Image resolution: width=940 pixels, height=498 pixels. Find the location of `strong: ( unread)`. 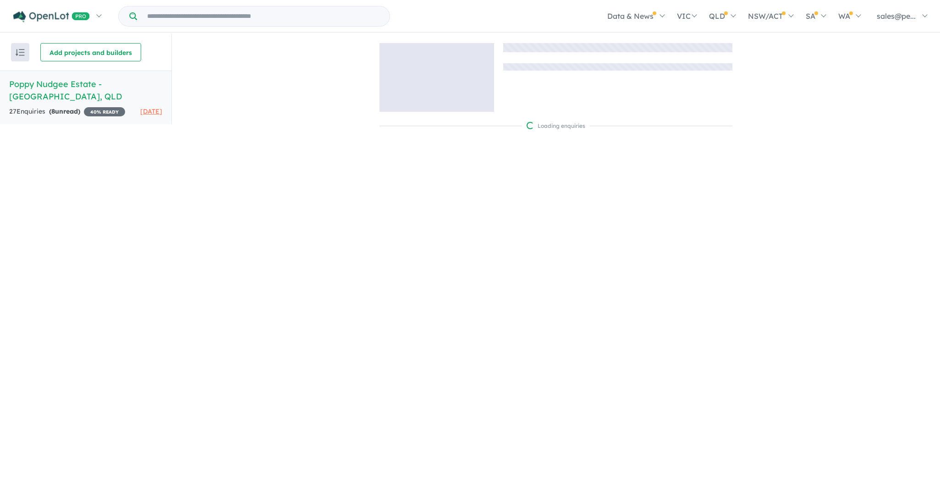

strong: ( unread) is located at coordinates (65, 111).